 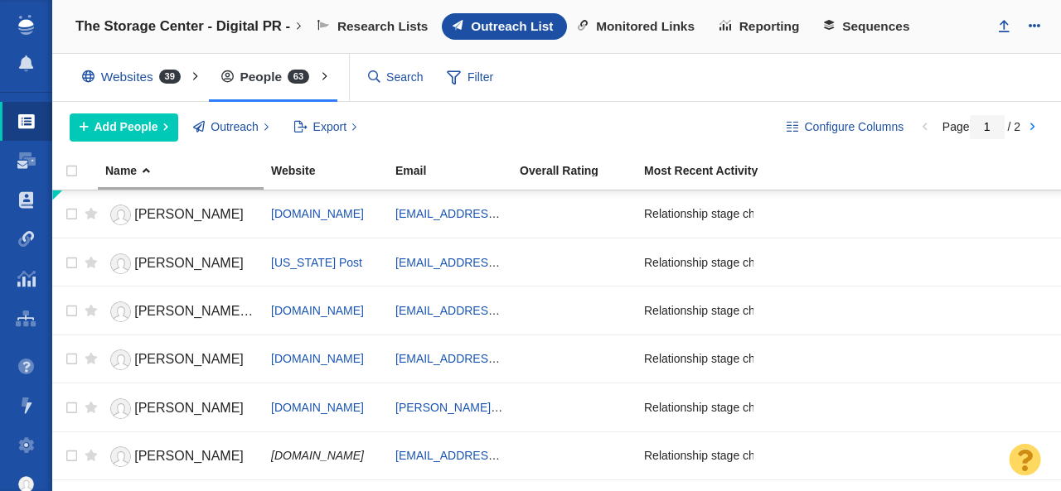 I want to click on div: Most Recent Activity, so click(x=705, y=171).